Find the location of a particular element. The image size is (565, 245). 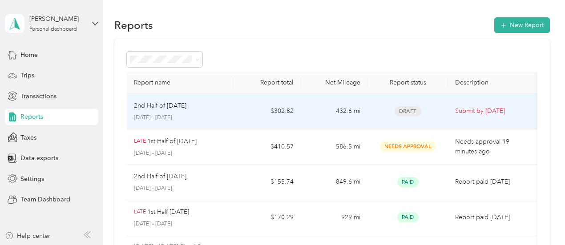

td: 586.5 mi is located at coordinates (334, 147).